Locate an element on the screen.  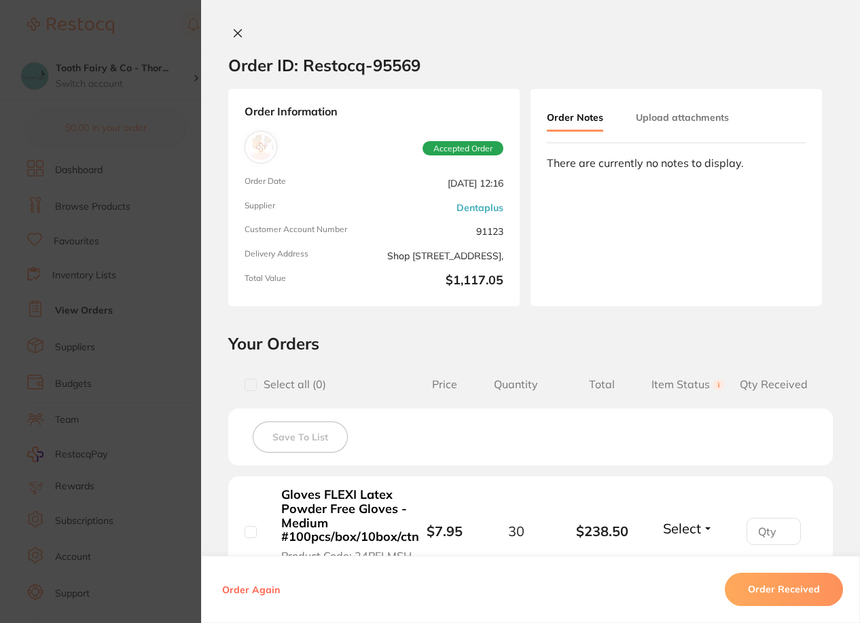
strong: Order Information is located at coordinates (373, 113).